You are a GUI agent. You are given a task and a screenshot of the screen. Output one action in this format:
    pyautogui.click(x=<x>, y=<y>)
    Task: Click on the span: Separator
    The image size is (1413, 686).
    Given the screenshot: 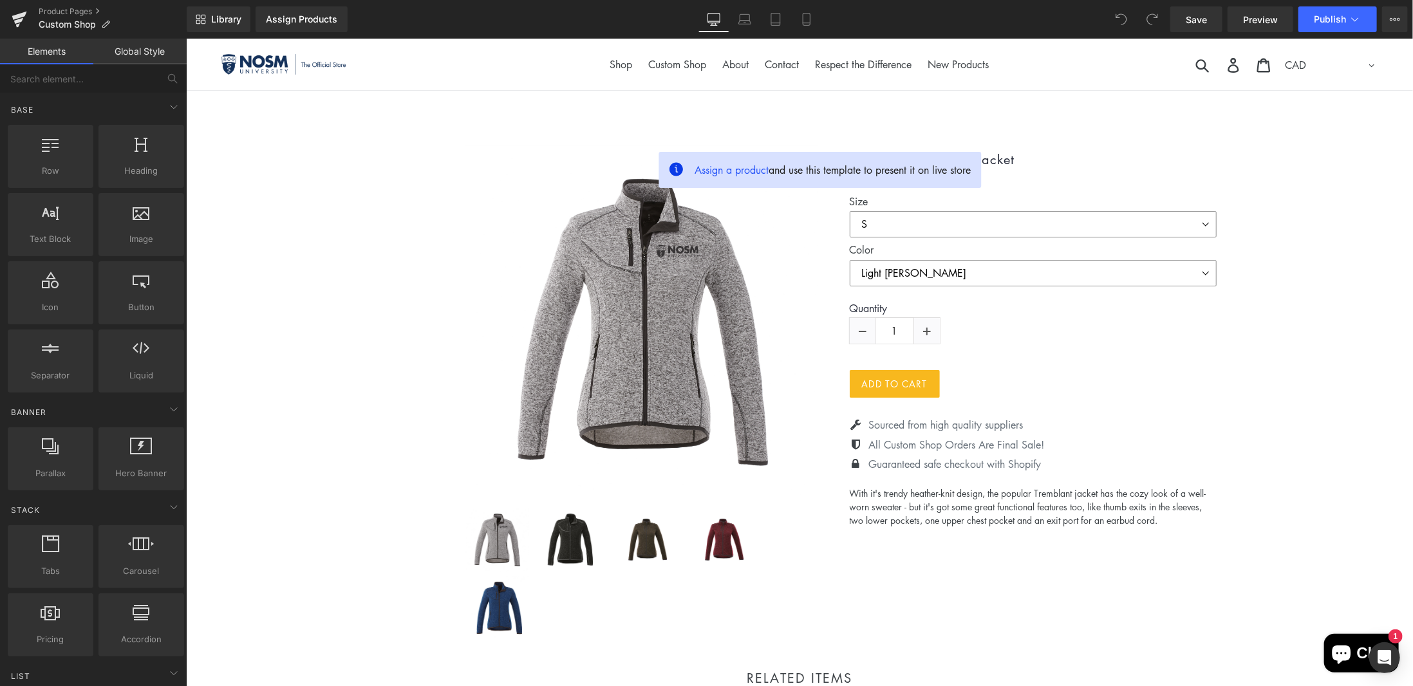 What is the action you would take?
    pyautogui.click(x=50, y=375)
    